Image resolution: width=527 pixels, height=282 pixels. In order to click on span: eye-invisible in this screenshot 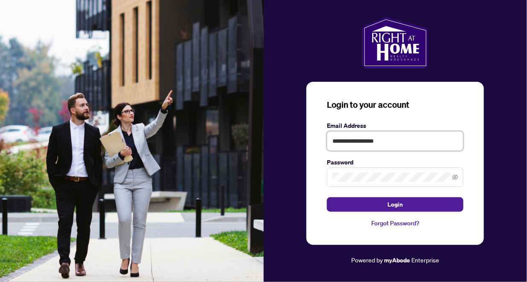, I will do `click(455, 177)`.